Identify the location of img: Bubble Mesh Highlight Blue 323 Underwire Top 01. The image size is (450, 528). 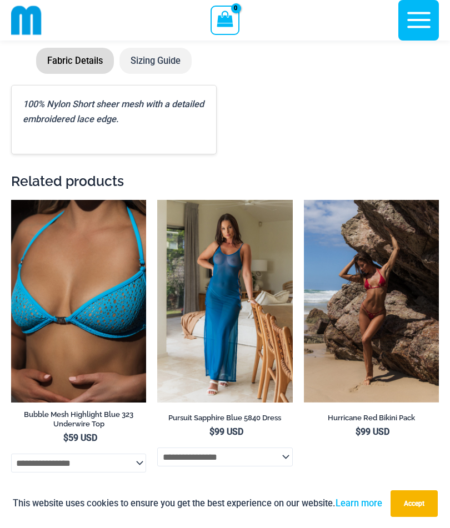
(78, 301).